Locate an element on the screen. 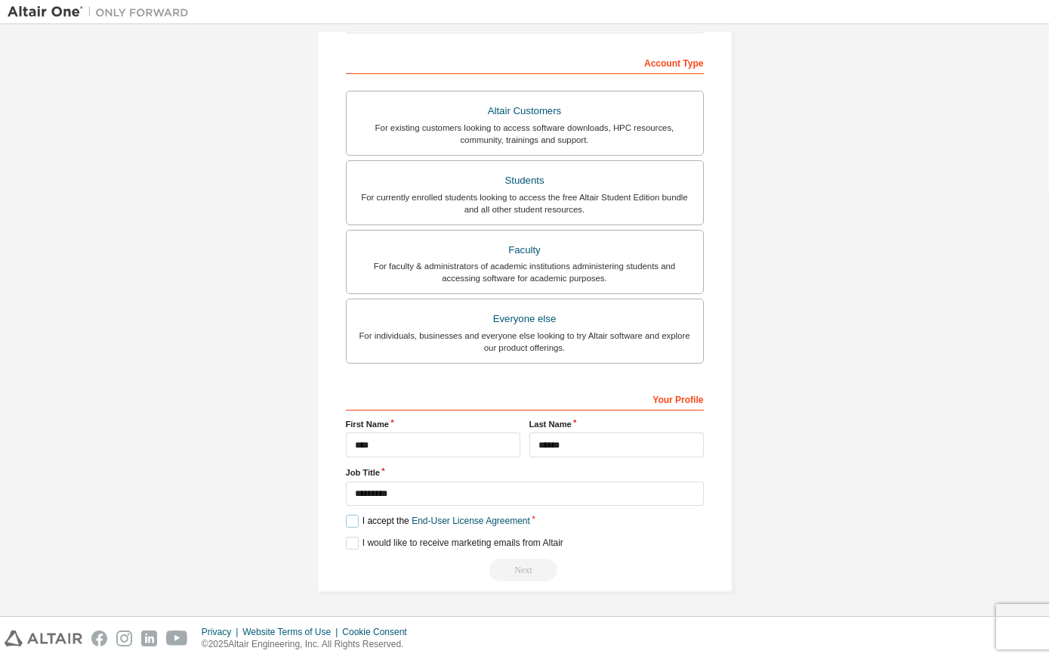  img: Altair One is located at coordinates (102, 12).